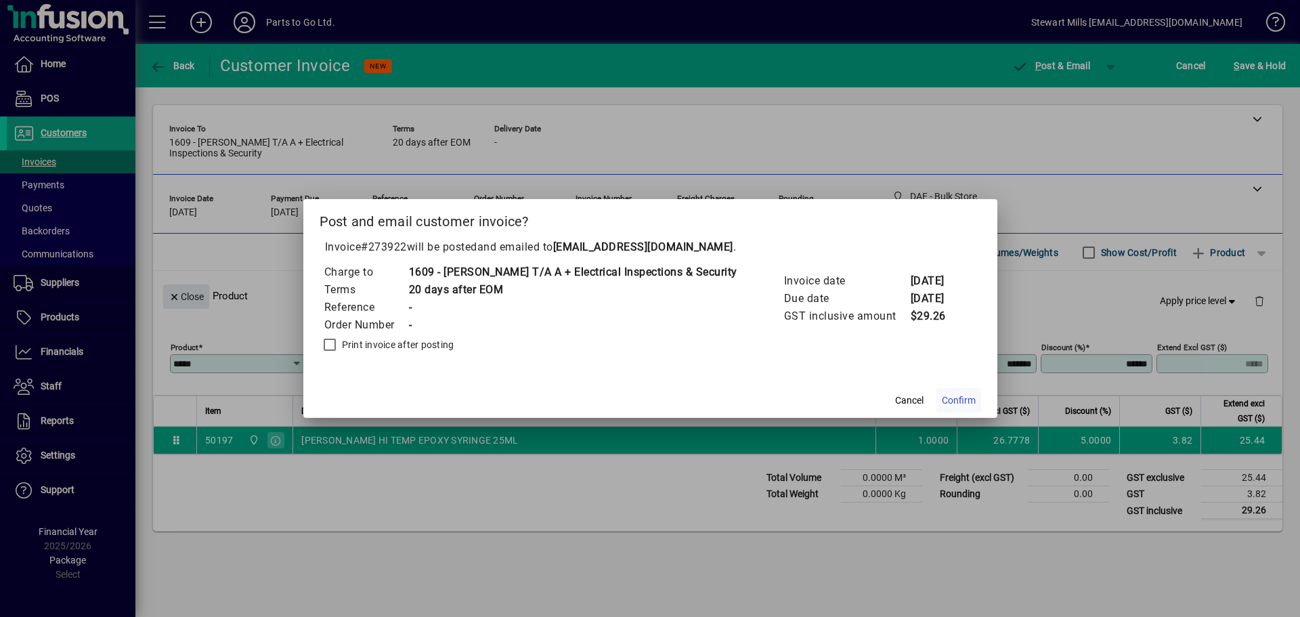 Image resolution: width=1300 pixels, height=617 pixels. What do you see at coordinates (384, 246) in the screenshot?
I see `span: #273922` at bounding box center [384, 246].